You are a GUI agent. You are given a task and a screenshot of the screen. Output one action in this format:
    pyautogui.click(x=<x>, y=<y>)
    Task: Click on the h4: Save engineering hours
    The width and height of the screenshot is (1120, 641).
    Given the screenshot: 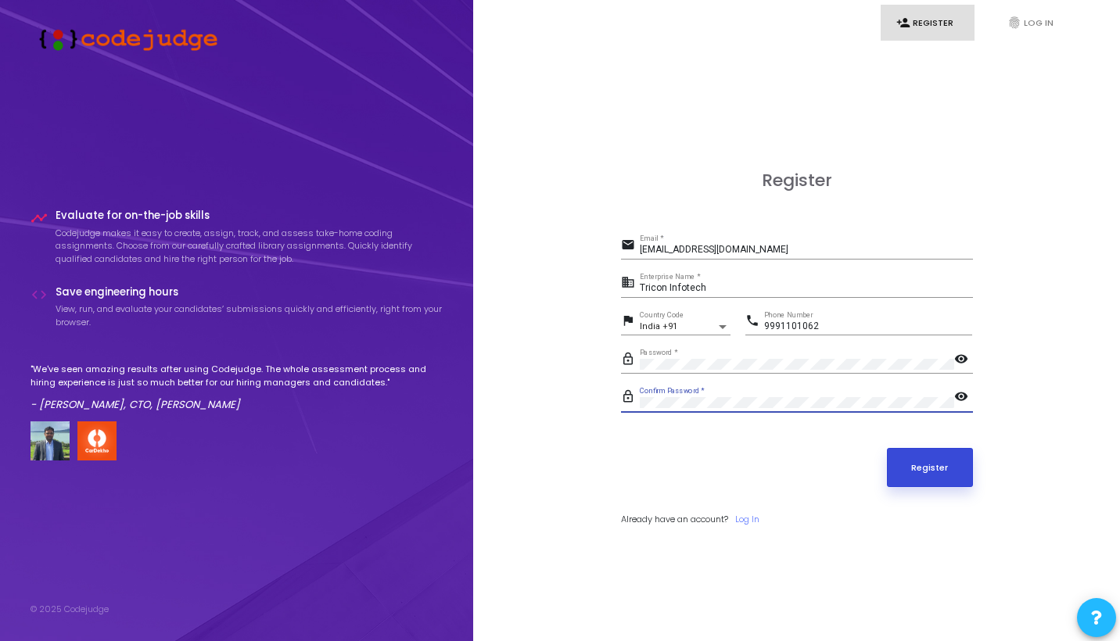 What is the action you would take?
    pyautogui.click(x=249, y=293)
    